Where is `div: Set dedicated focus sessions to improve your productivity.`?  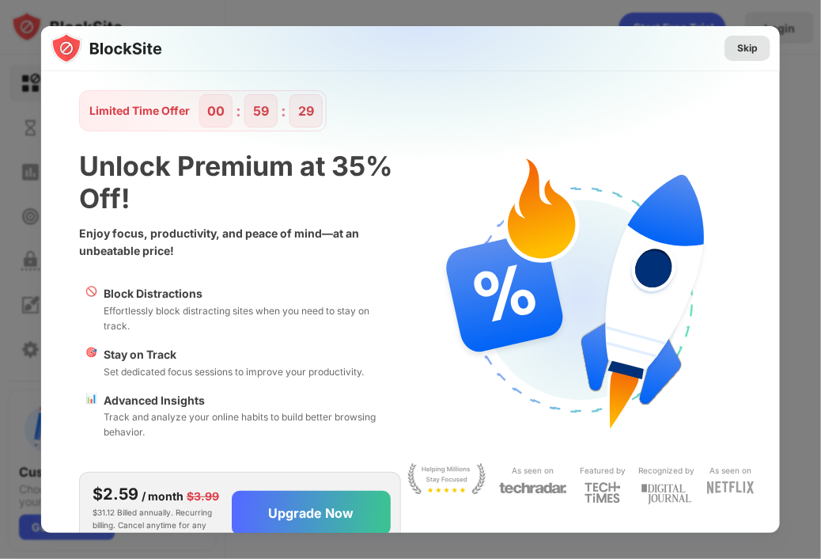
div: Set dedicated focus sessions to improve your productivity. is located at coordinates (233, 371).